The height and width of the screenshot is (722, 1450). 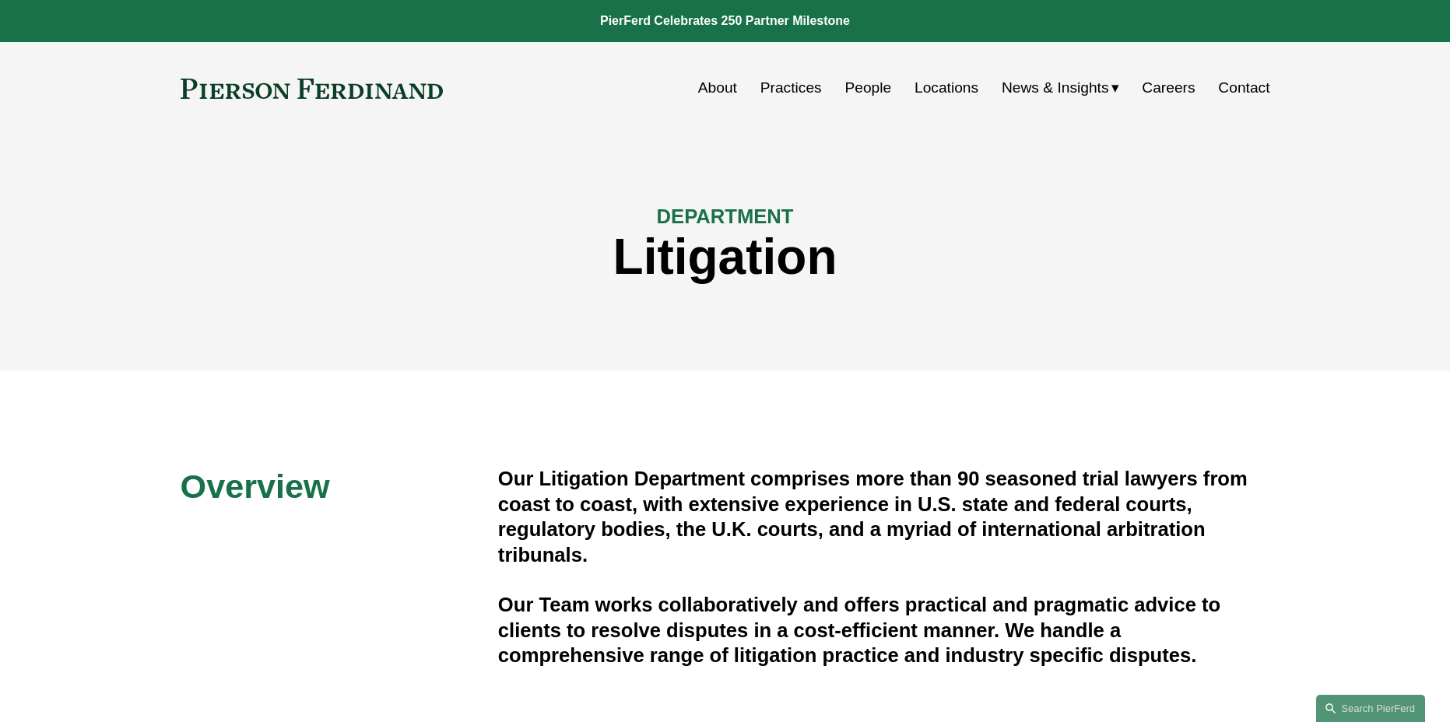 What do you see at coordinates (1055, 88) in the screenshot?
I see `span: News & Insights` at bounding box center [1055, 88].